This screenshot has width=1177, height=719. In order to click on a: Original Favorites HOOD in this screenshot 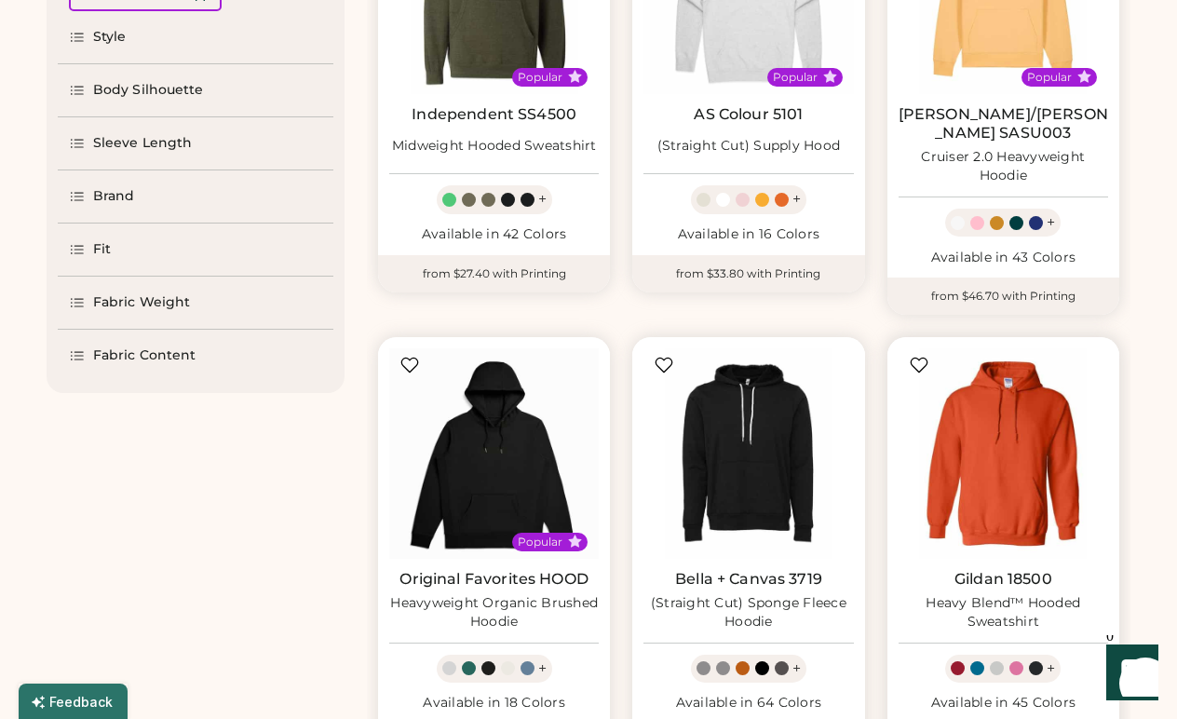, I will do `click(493, 579)`.